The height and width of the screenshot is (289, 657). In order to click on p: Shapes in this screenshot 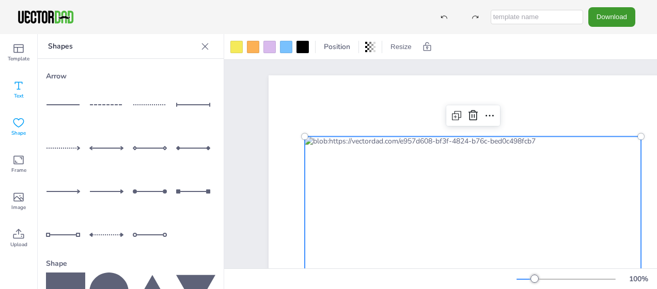, I will do `click(122, 46)`.